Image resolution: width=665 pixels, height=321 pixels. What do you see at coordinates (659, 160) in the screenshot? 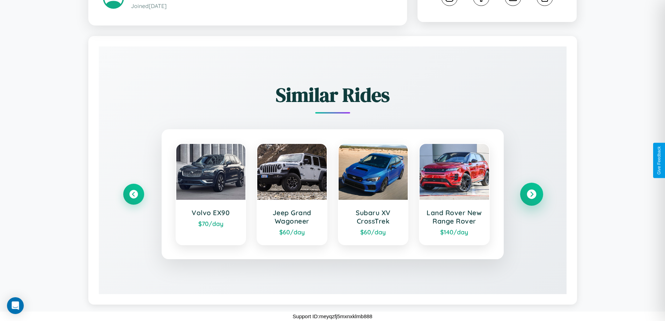
I see `div: Give Feedback` at bounding box center [659, 160].